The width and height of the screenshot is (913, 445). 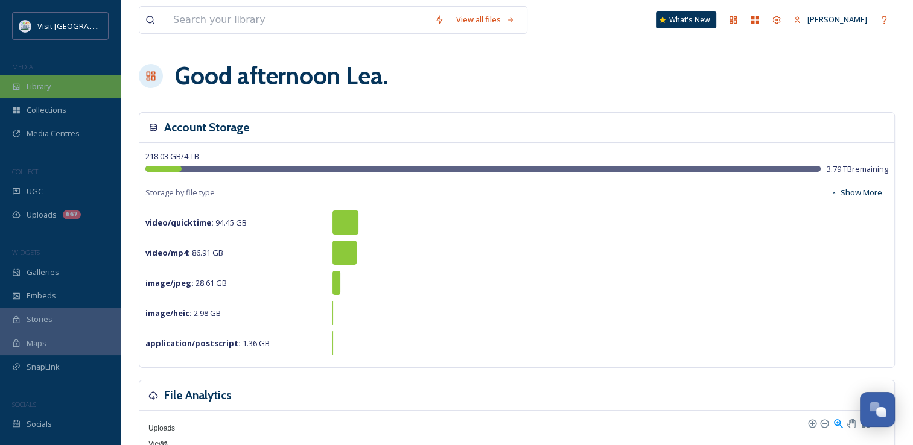 I want to click on a: What's New, so click(x=686, y=20).